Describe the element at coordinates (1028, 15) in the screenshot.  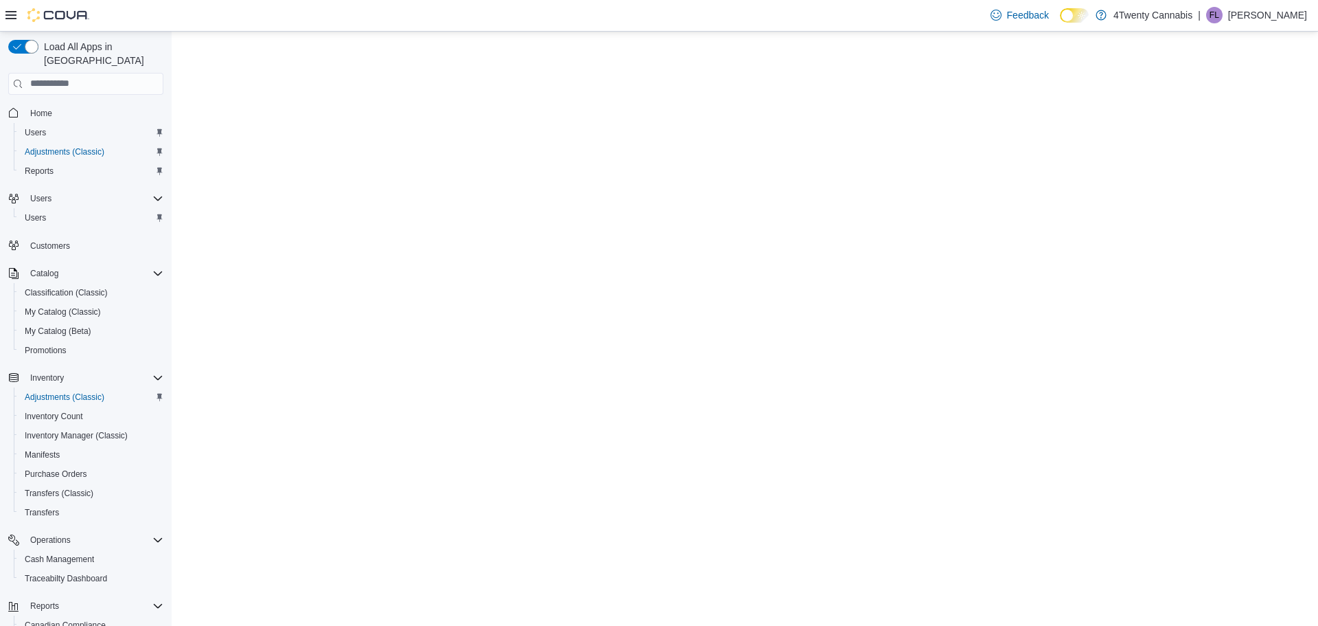
I see `span: Feedback` at that location.